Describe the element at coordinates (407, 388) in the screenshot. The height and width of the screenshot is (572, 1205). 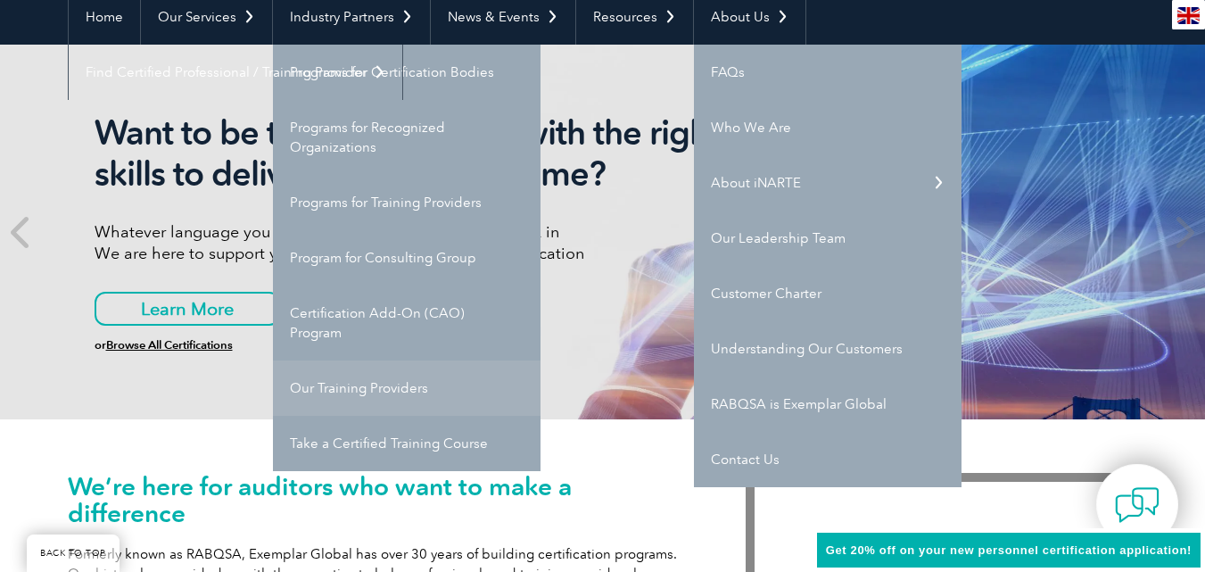
I see `a: Our Training Providers` at that location.